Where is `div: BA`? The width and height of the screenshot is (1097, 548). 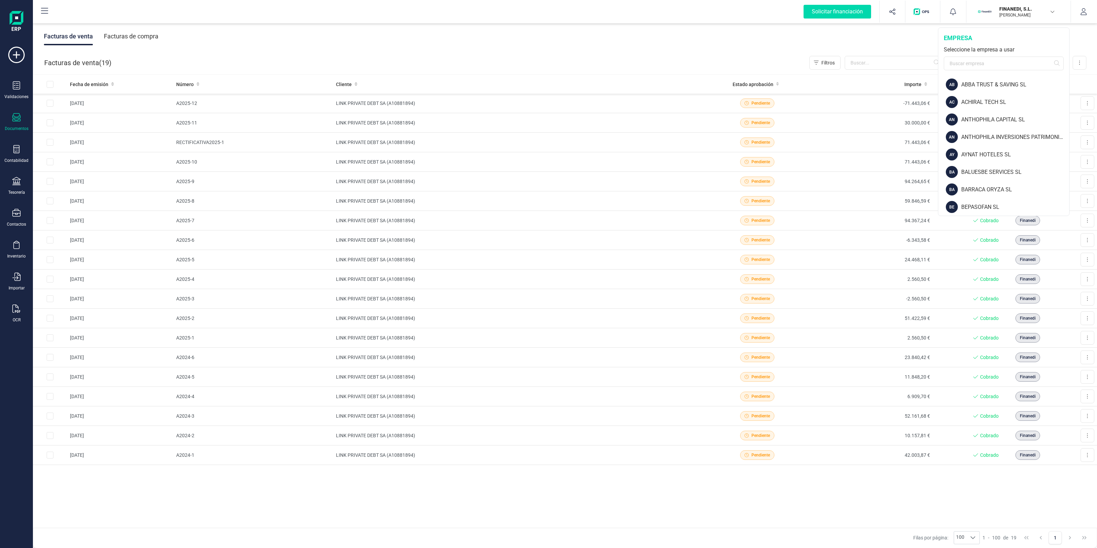
div: BA is located at coordinates (952, 172).